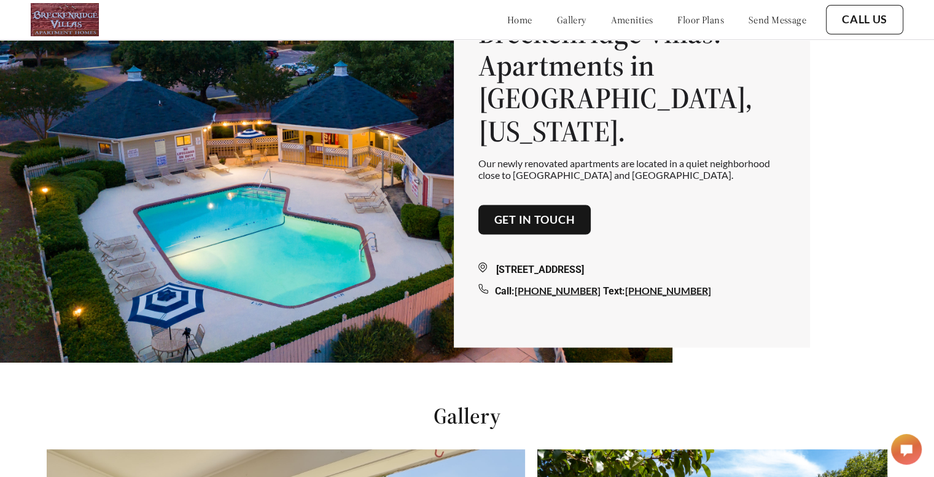 The image size is (934, 477). Describe the element at coordinates (572, 20) in the screenshot. I see `a: gallery` at that location.